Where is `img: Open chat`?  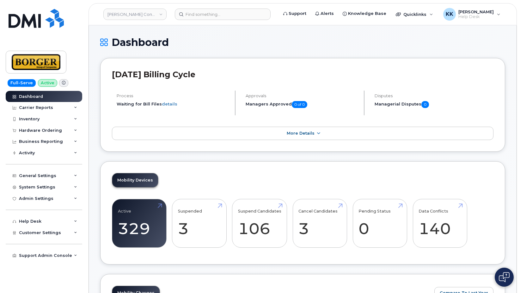 img: Open chat is located at coordinates (504, 277).